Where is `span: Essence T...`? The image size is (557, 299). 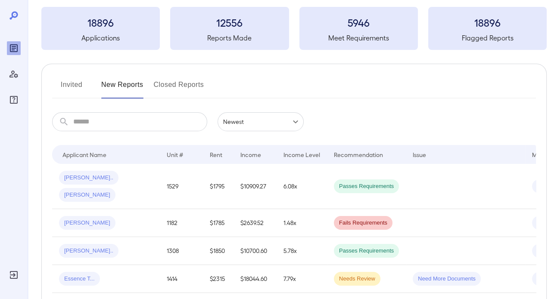 span: Essence T... is located at coordinates (79, 279).